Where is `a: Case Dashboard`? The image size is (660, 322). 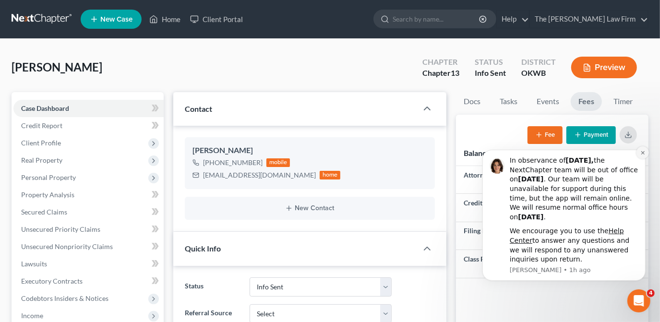 a: Case Dashboard is located at coordinates (88, 108).